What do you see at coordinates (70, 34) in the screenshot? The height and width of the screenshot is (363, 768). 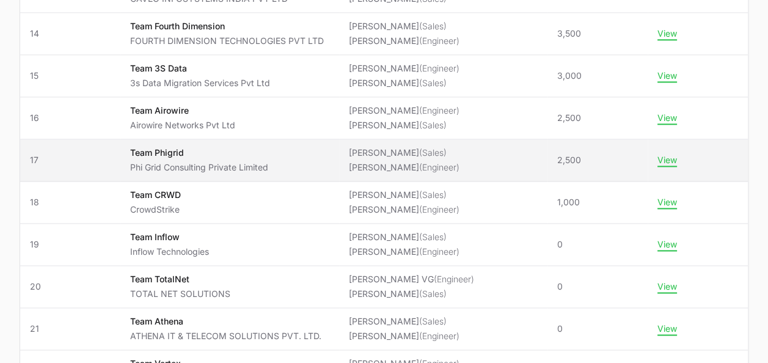 I see `span: 14` at bounding box center [70, 34].